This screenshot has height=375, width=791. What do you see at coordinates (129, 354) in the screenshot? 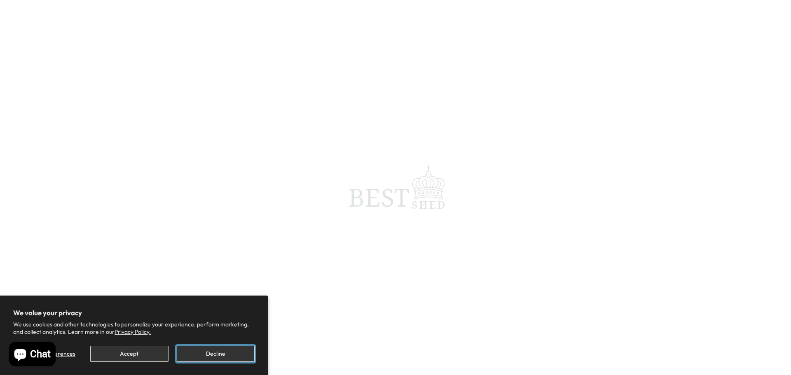
I see `button: Accept` at bounding box center [129, 354].